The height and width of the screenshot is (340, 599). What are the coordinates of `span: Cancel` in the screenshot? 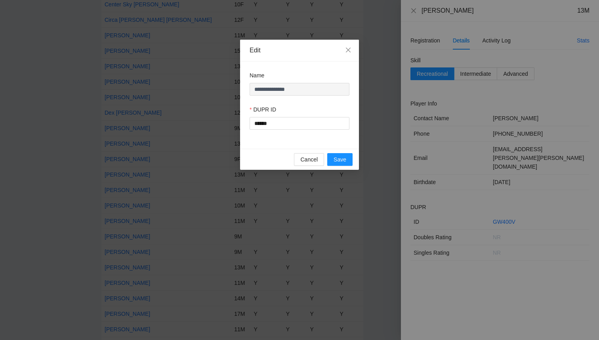 It's located at (309, 159).